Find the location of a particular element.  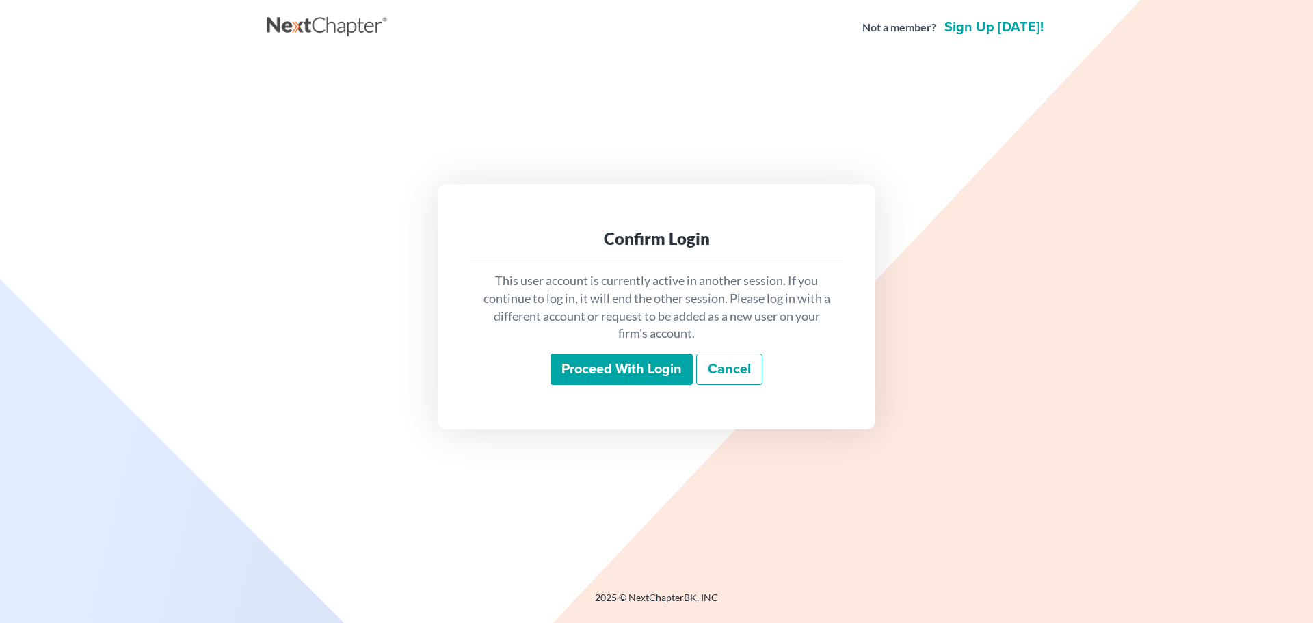

div: 2025 © NextChapterBK, INC is located at coordinates (657, 603).